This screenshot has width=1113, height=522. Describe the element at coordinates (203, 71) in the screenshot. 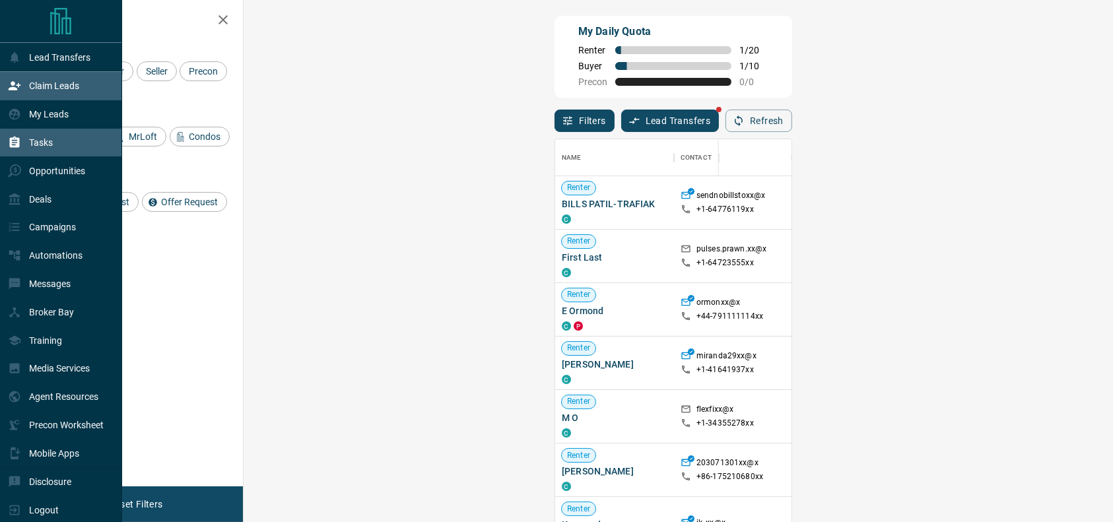

I see `div: Precon` at that location.